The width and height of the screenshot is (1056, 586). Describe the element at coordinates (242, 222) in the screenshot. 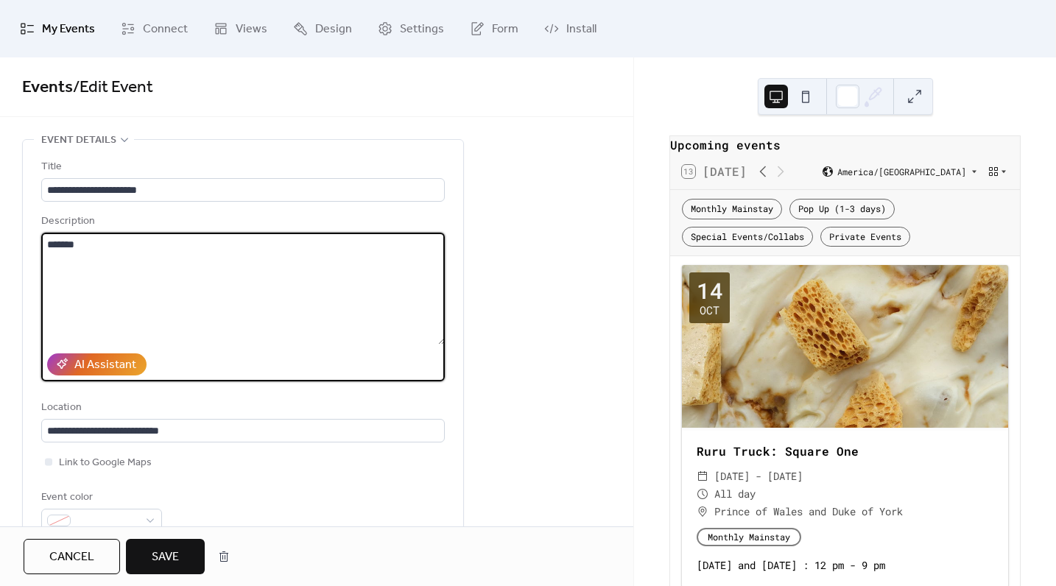

I see `div: Description` at that location.